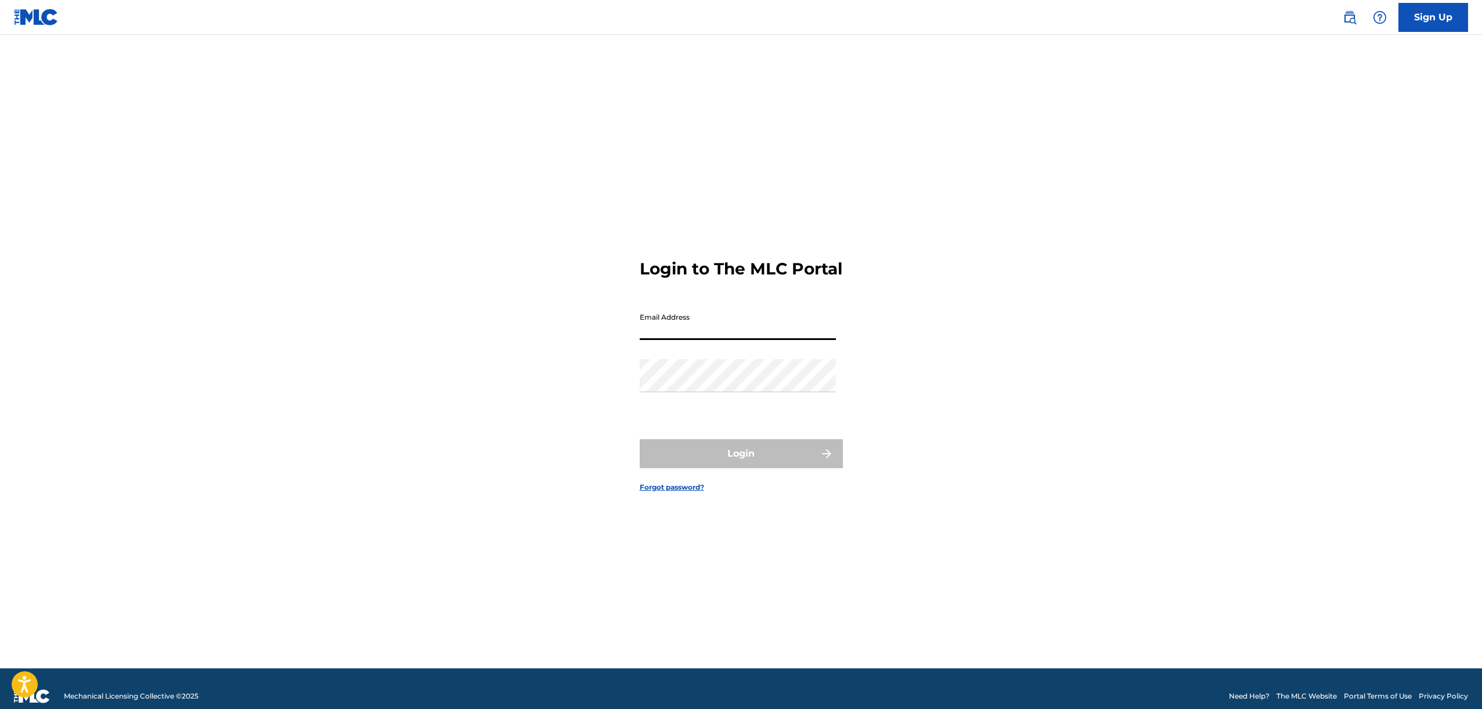  Describe the element at coordinates (1380, 17) in the screenshot. I see `img: help` at that location.